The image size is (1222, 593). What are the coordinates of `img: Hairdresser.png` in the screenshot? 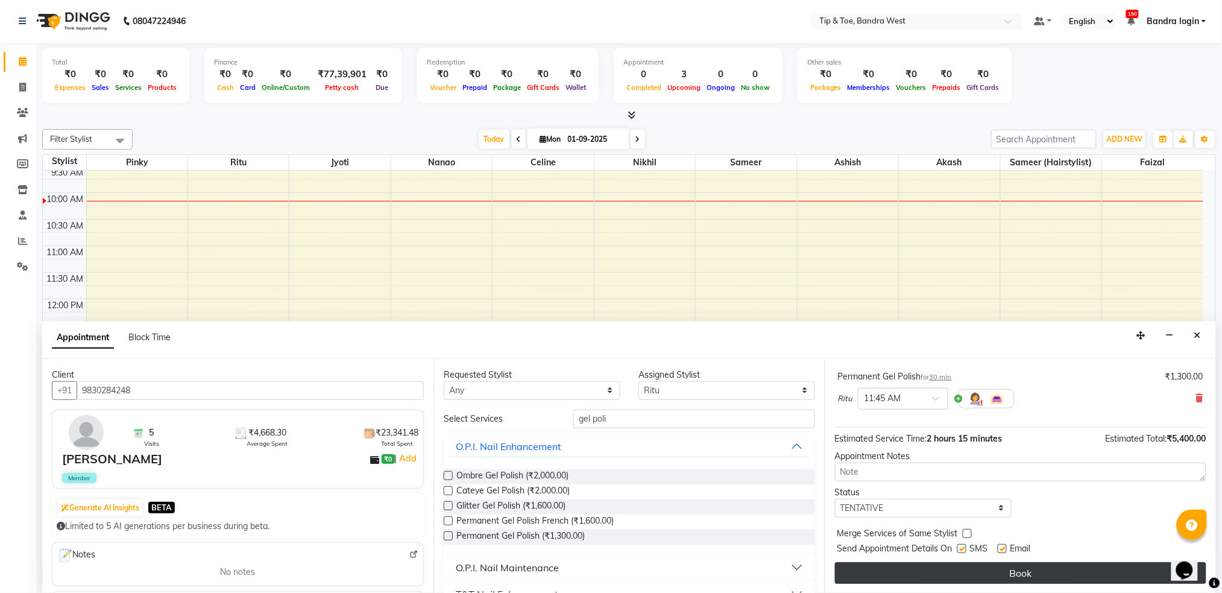 It's located at (976, 399).